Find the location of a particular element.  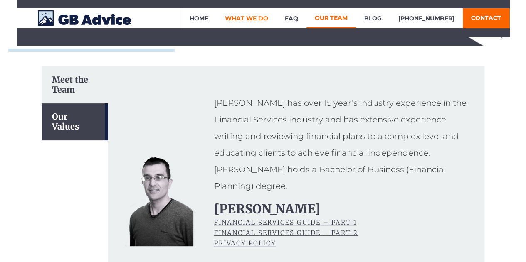

div: Our Values is located at coordinates (75, 122).